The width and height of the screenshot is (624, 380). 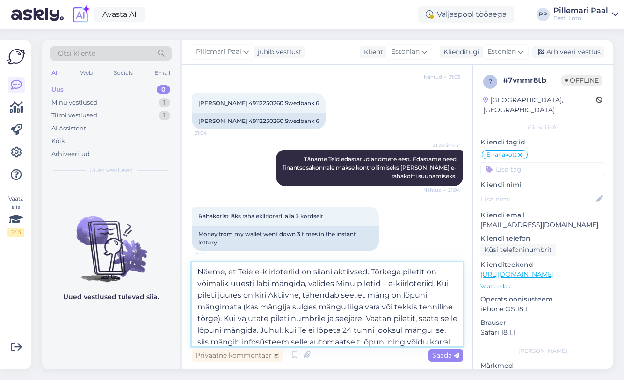 I want to click on div: Money from my wallet went down 3 times in the instant lottery, so click(x=285, y=238).